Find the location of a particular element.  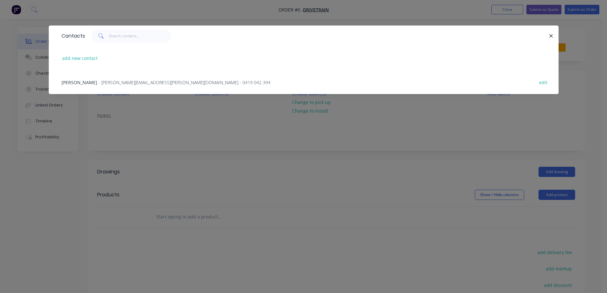

button: edit is located at coordinates (543, 82).